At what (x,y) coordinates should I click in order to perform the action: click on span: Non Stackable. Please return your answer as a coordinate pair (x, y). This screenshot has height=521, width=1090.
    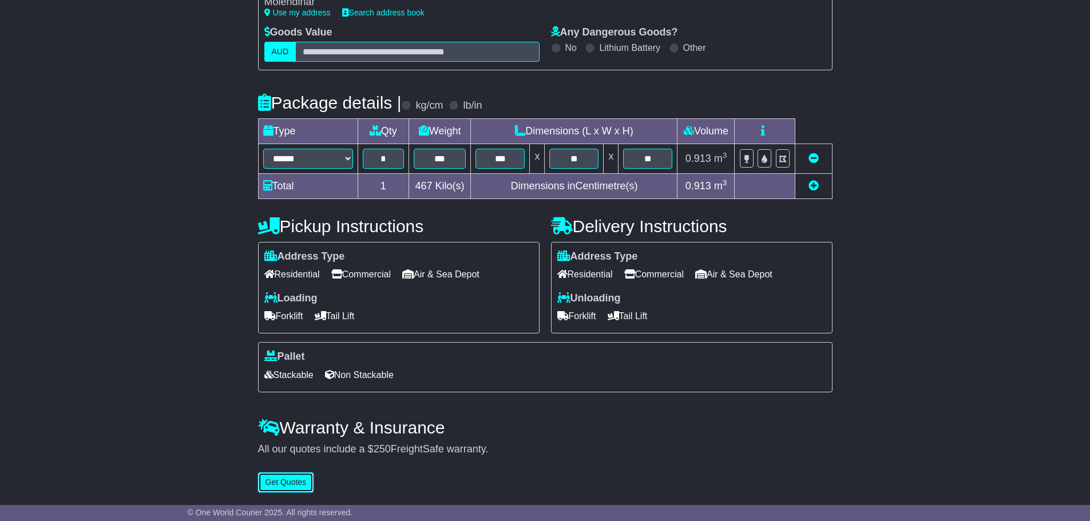
    Looking at the image, I should click on (359, 375).